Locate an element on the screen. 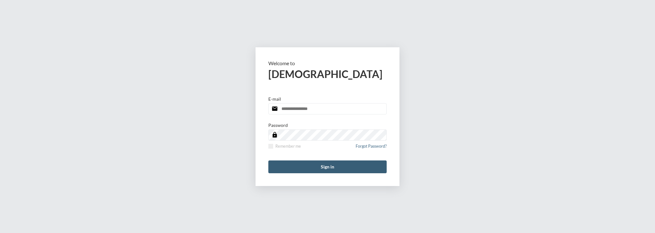  p: Welcome to is located at coordinates (327, 63).